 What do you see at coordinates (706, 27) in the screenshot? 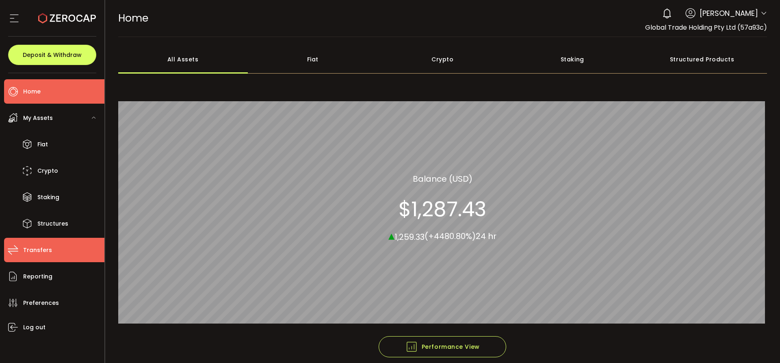
I see `span: Global Trade Holding Pty Ltd (57a93c)` at bounding box center [706, 27].